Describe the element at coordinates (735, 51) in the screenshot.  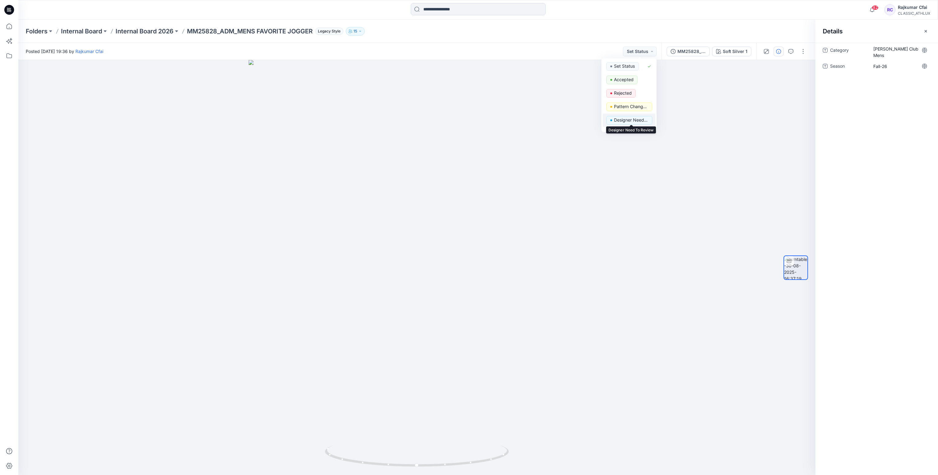
I see `div: Soft Silver 1` at that location.